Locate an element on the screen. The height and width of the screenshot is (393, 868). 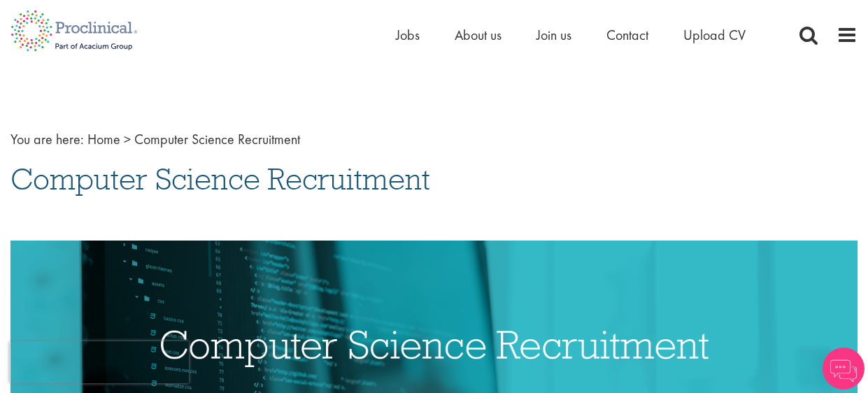
a: Contact is located at coordinates (628, 35).